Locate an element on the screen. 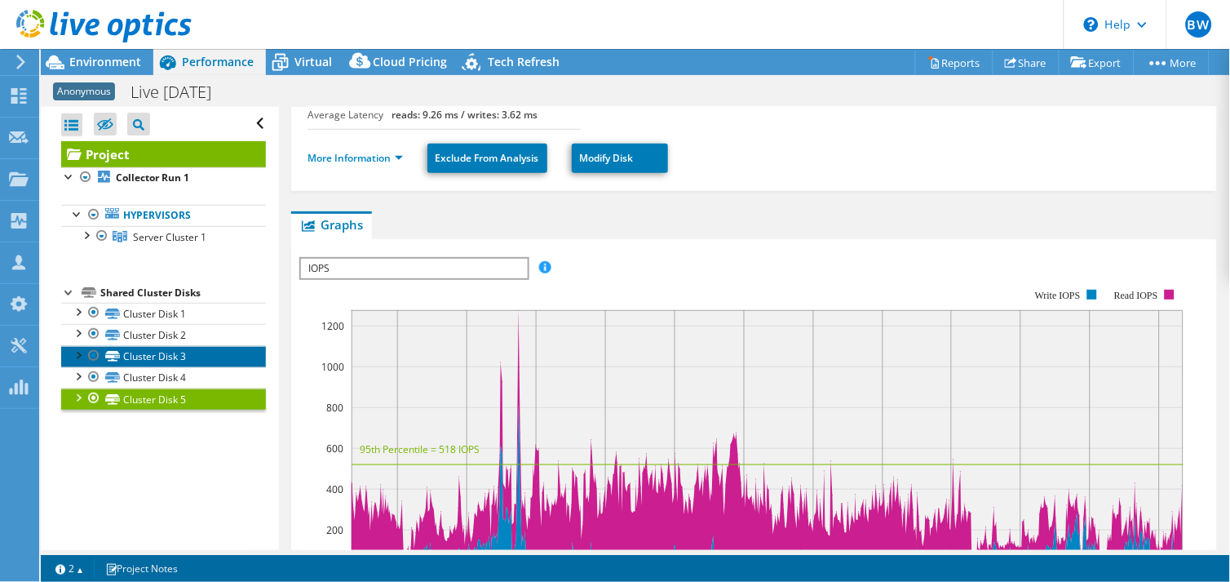 This screenshot has height=582, width=1230. b: reads: 9.26 ms / writes: 3.62 ms is located at coordinates (464, 114).